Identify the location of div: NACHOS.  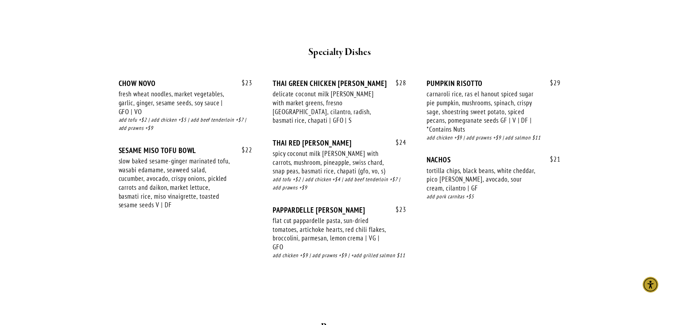
(493, 159).